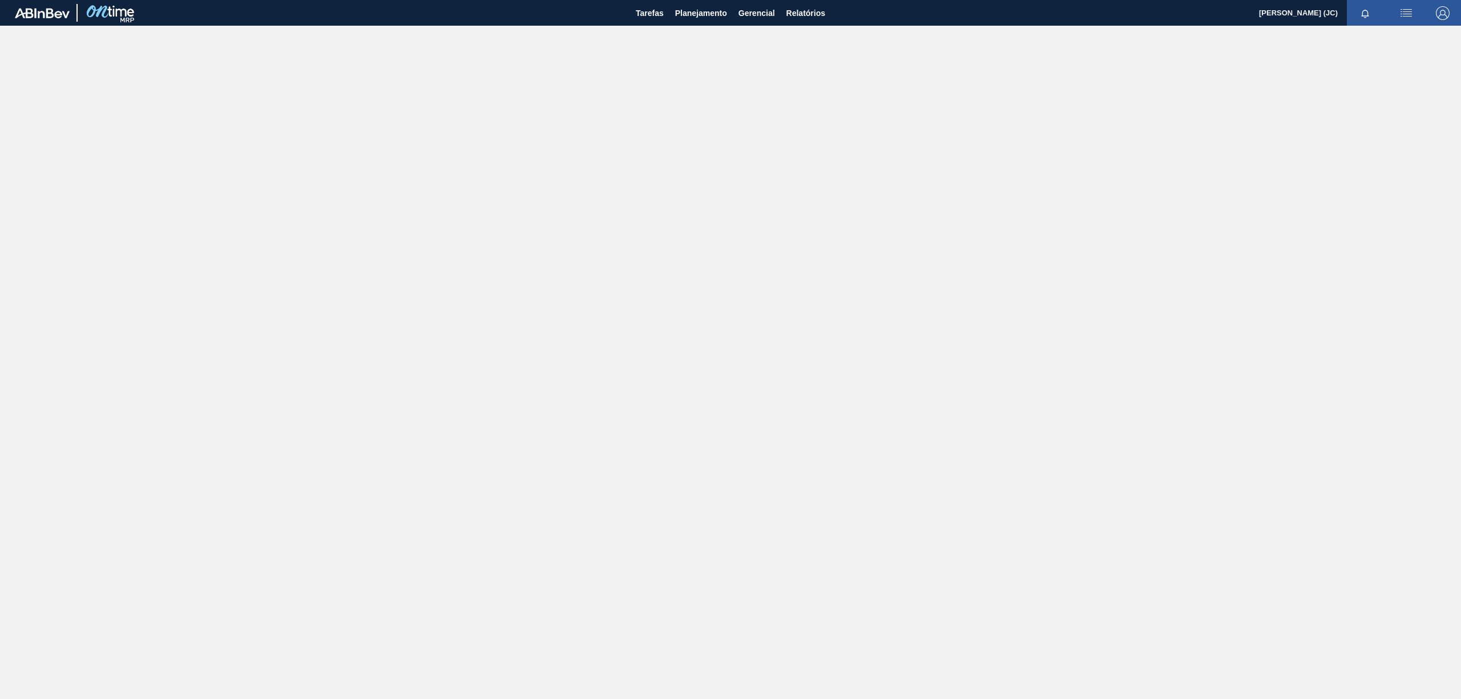 This screenshot has width=1461, height=699. I want to click on span: Tarefas, so click(649, 13).